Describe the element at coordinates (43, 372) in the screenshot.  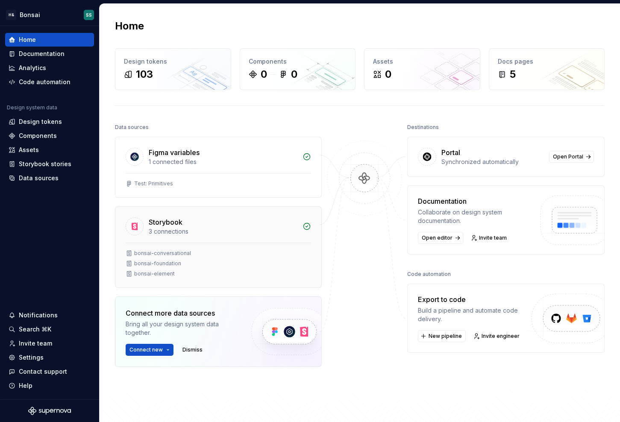
I see `div: Contact support` at that location.